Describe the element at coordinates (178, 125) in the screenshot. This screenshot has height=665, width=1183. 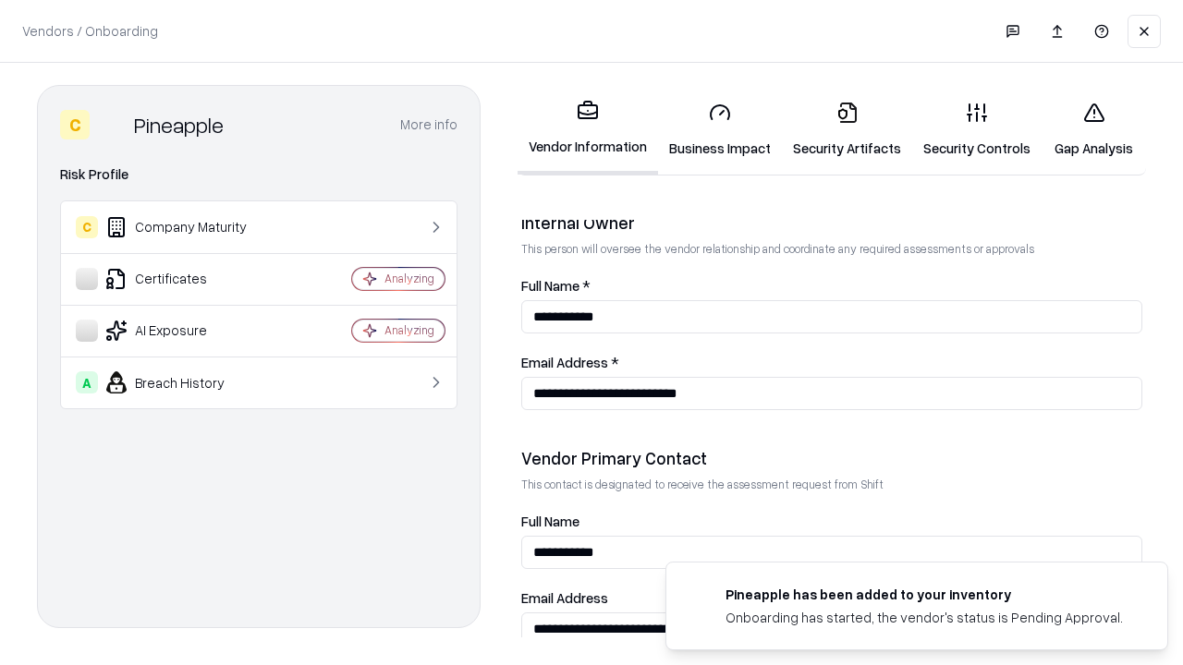
I see `div: Pineapple` at that location.